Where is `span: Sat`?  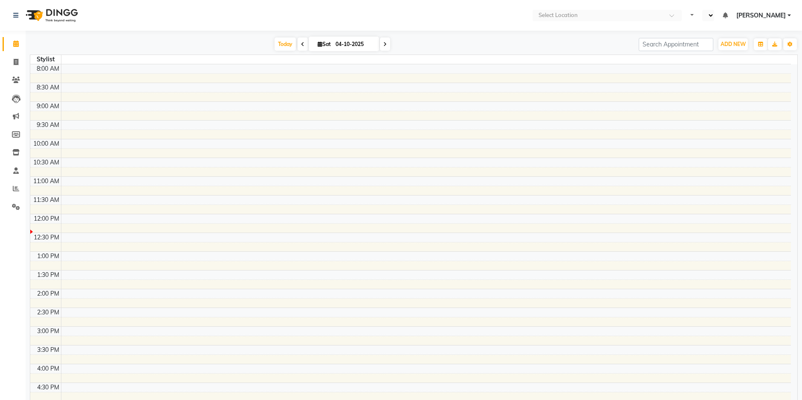
span: Sat is located at coordinates (324, 44).